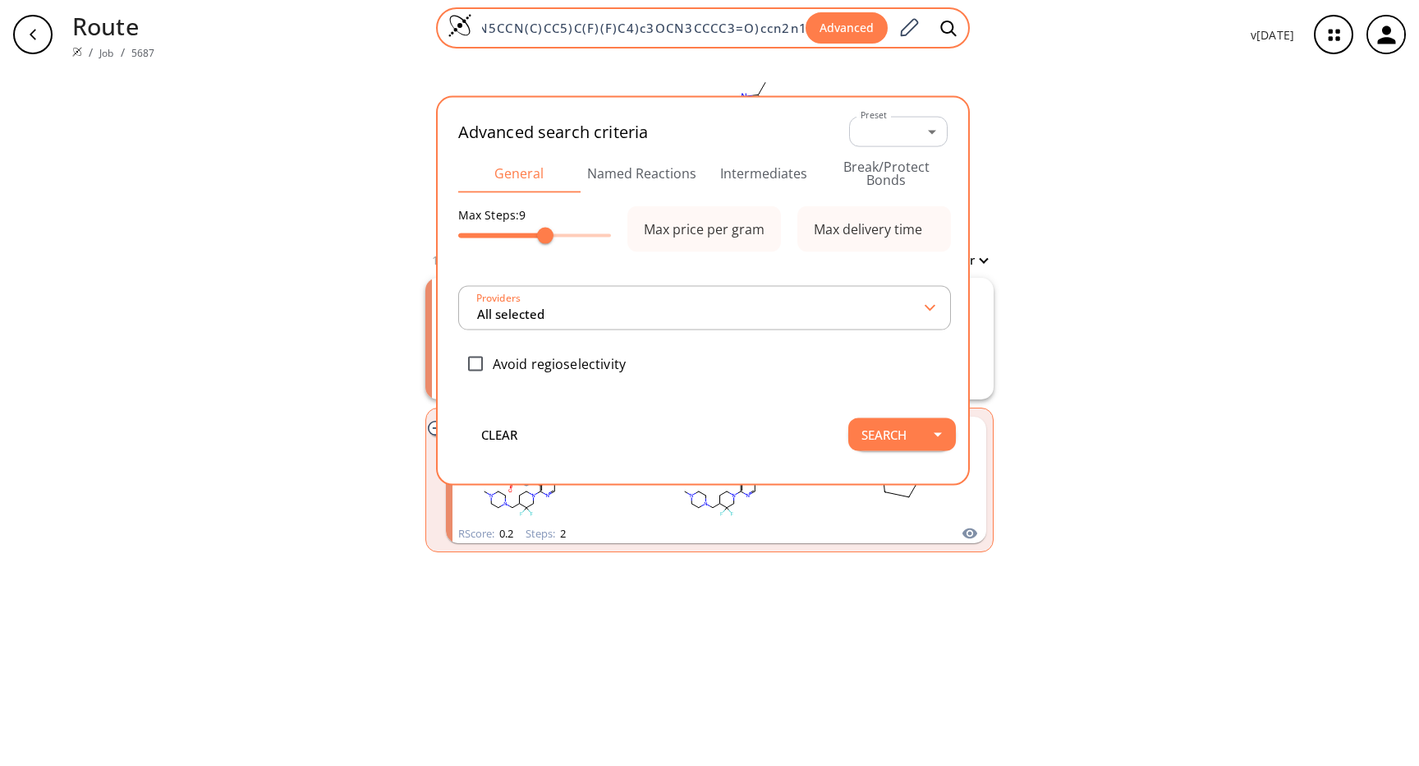 The image size is (1419, 766). I want to click on p: 1 unique & 0 similar routes found, so click(527, 260).